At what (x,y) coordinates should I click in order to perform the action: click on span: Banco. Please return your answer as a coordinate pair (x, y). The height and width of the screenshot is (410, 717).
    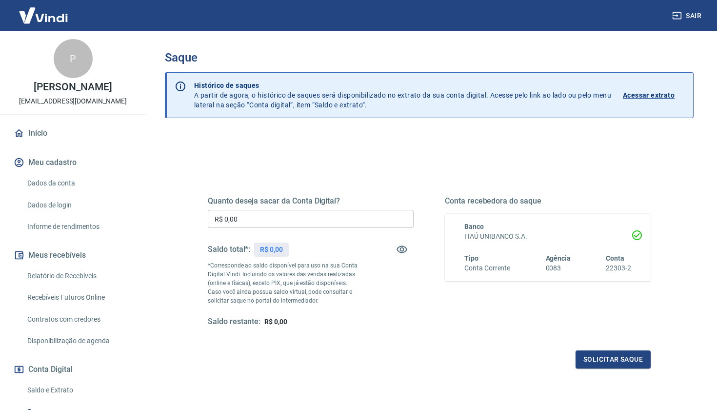
    Looking at the image, I should click on (474, 226).